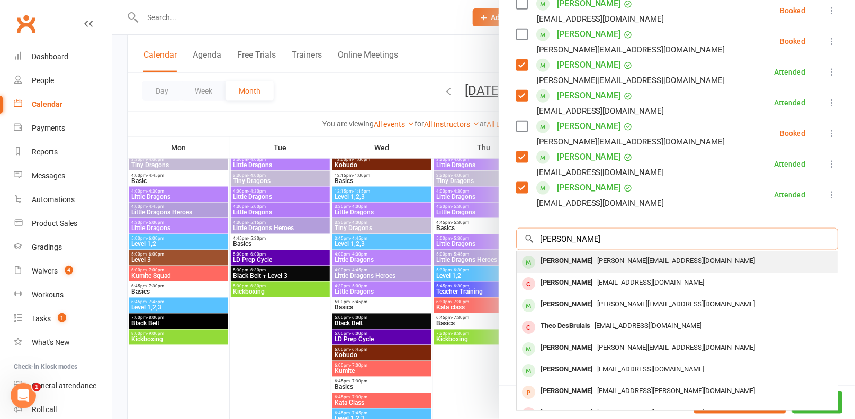 The width and height of the screenshot is (855, 419). Describe the element at coordinates (41, 319) in the screenshot. I see `div: Tasks` at that location.